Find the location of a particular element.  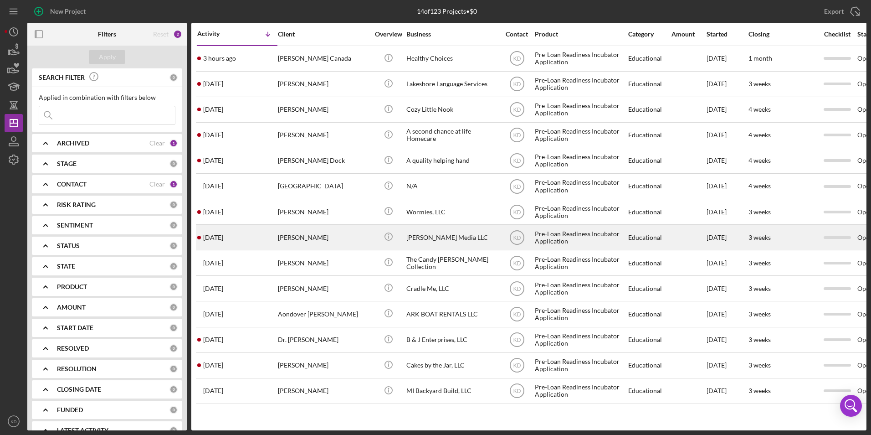

time: 4 weeks is located at coordinates (760, 186).